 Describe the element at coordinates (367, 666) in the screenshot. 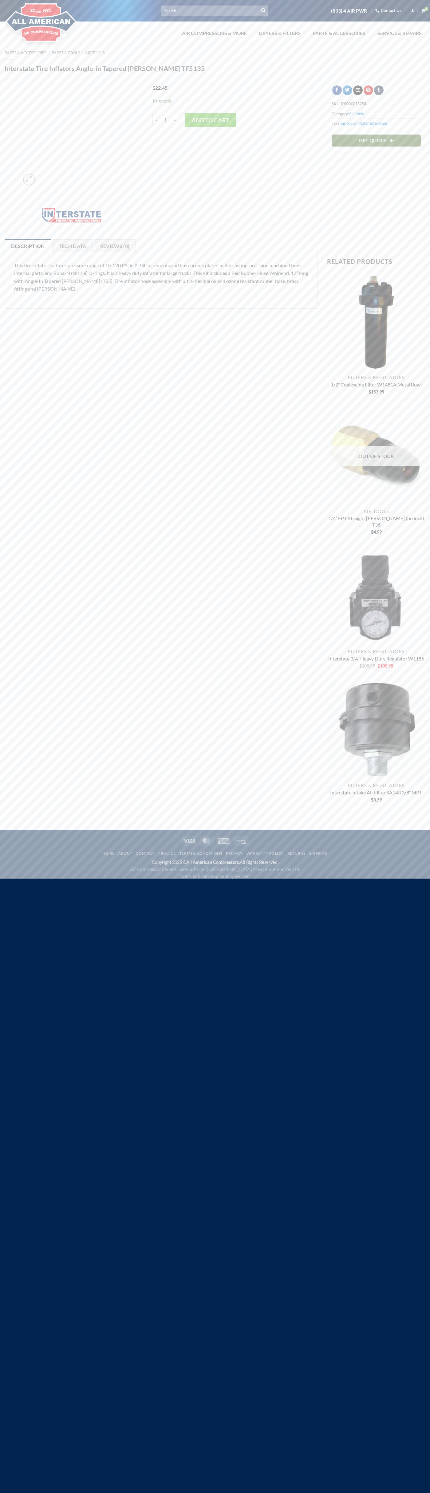

I see `bdi: 108.99` at that location.